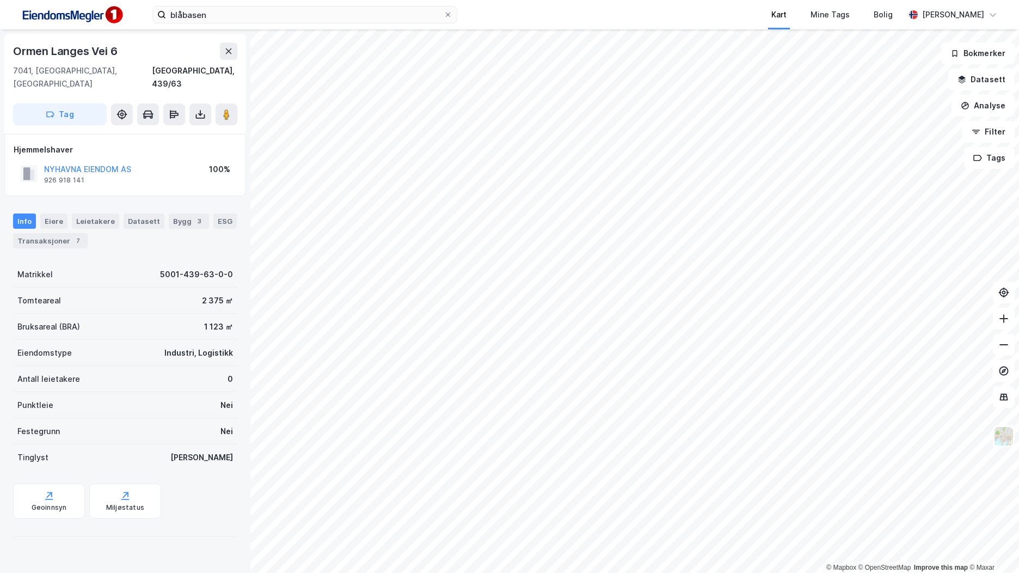  I want to click on div: Bygg, so click(189, 221).